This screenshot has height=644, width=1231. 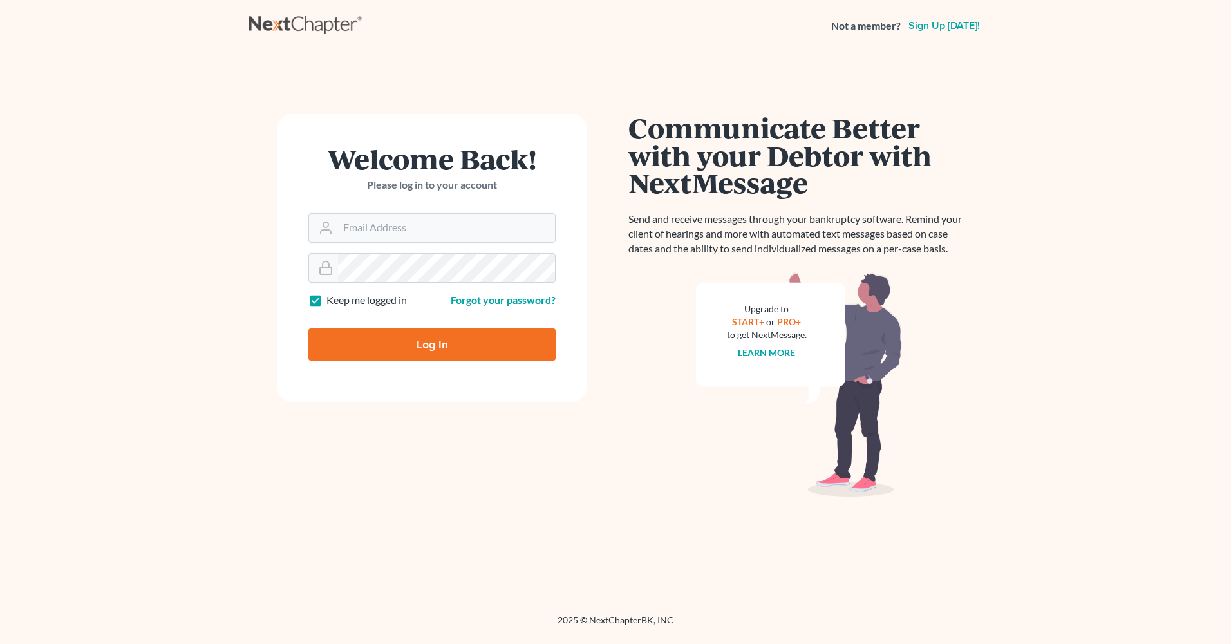 I want to click on p: Please log in to your account, so click(x=432, y=185).